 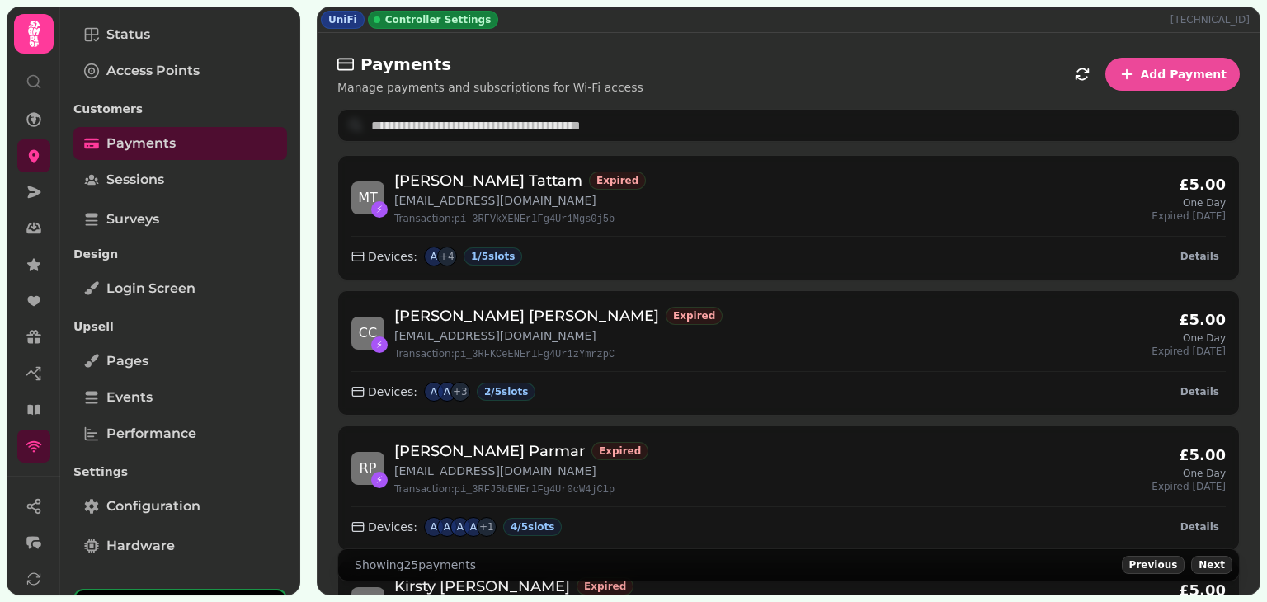 What do you see at coordinates (180, 144) in the screenshot?
I see `a: Payments` at bounding box center [180, 144].